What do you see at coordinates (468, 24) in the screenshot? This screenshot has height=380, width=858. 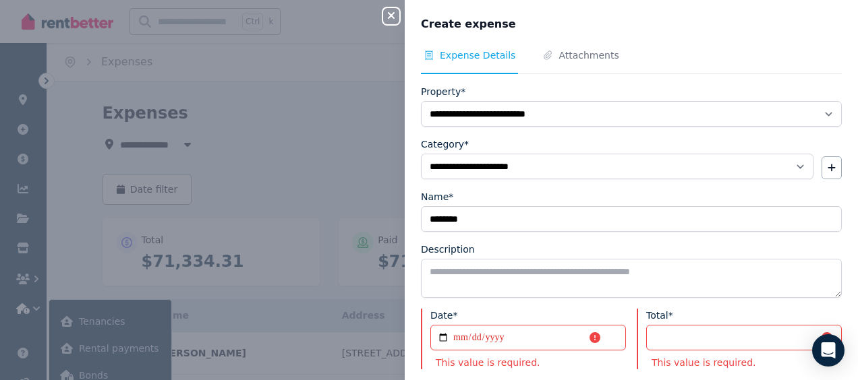 I see `span: Create expense` at bounding box center [468, 24].